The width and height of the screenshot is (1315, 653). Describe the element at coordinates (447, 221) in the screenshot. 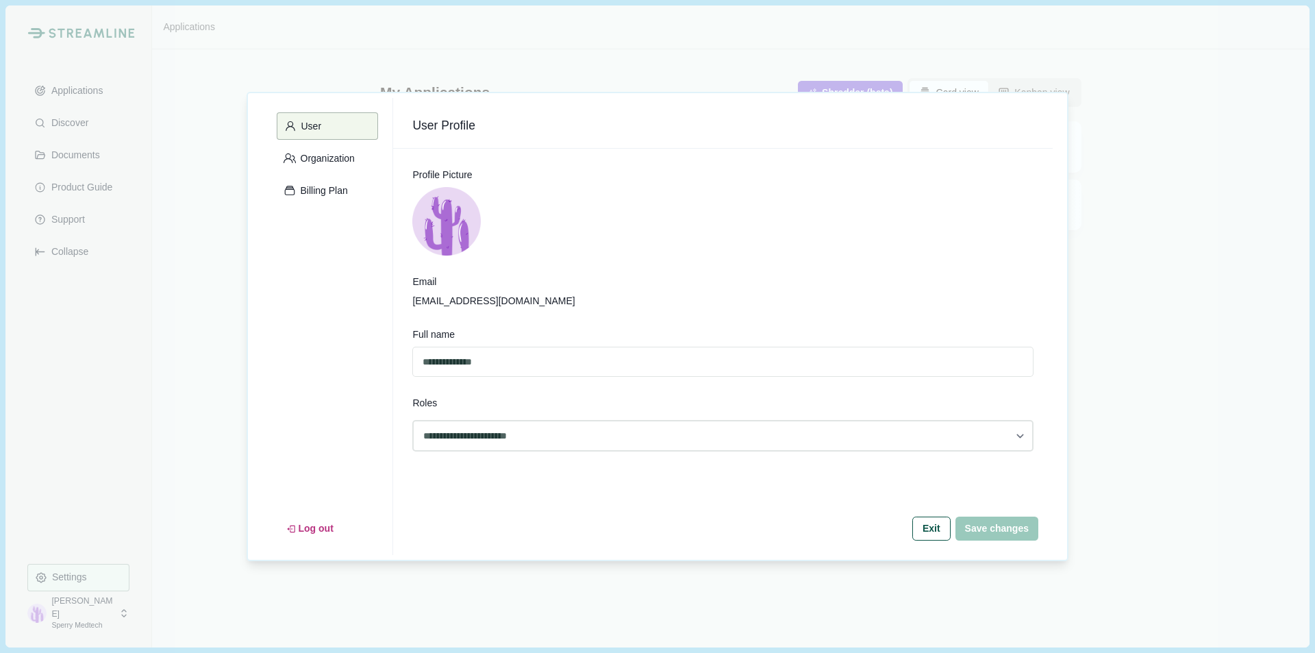

I see `img: profile picture` at that location.